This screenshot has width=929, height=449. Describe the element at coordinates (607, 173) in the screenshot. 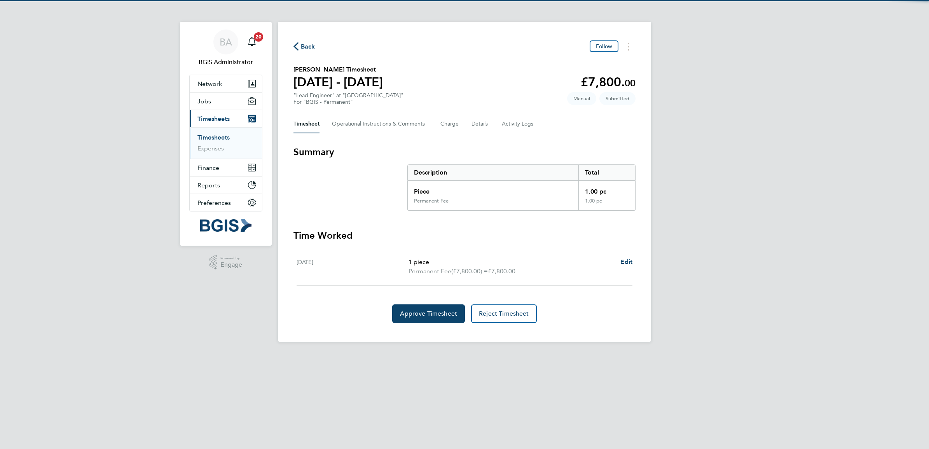

I see `div: Total` at that location.